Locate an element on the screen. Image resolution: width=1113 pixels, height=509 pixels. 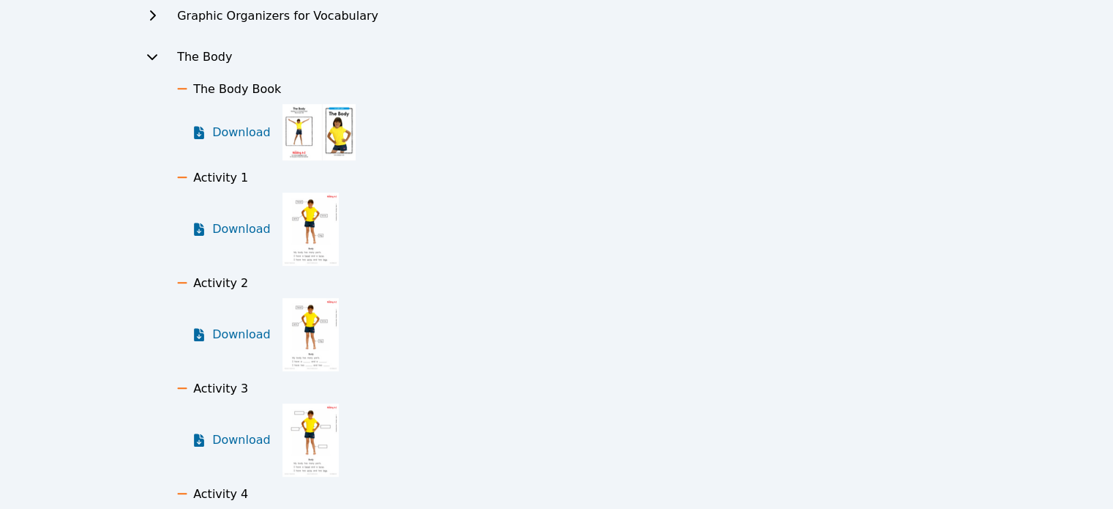
img: Activity 2 is located at coordinates (310, 335).